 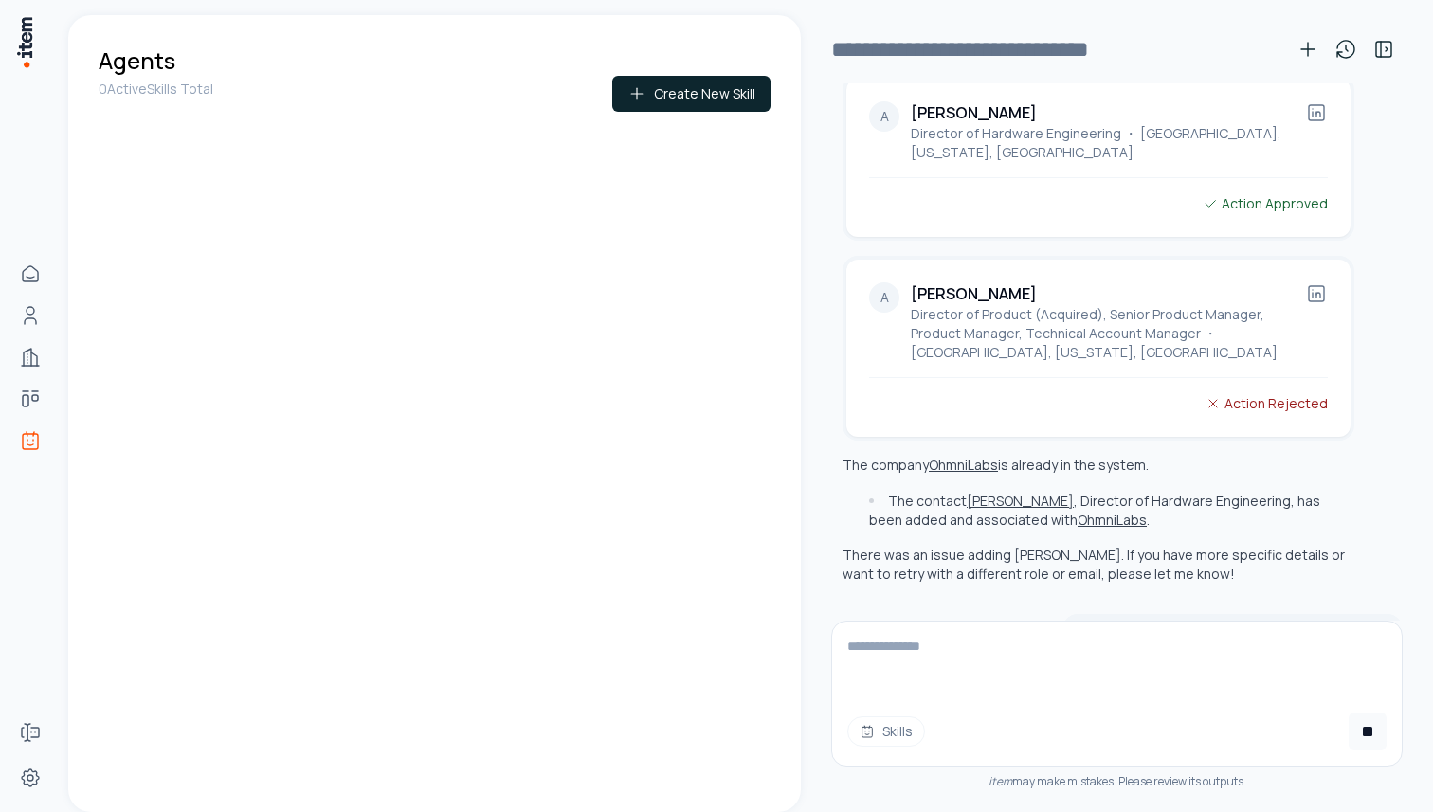 What do you see at coordinates (1116, 782) in the screenshot?
I see `div: may make mistakes. Please review its outputs.` at bounding box center [1116, 782].